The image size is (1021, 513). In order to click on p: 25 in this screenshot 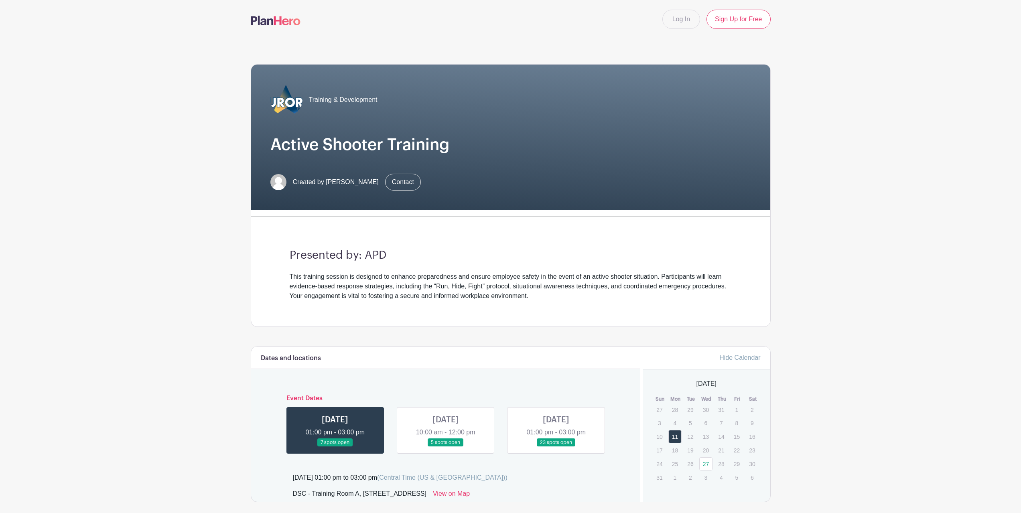, I will do `click(675, 464)`.